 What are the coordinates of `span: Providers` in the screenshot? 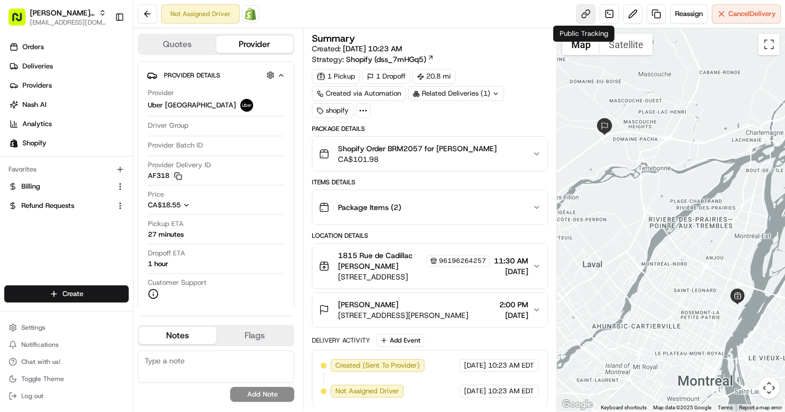 It's located at (37, 85).